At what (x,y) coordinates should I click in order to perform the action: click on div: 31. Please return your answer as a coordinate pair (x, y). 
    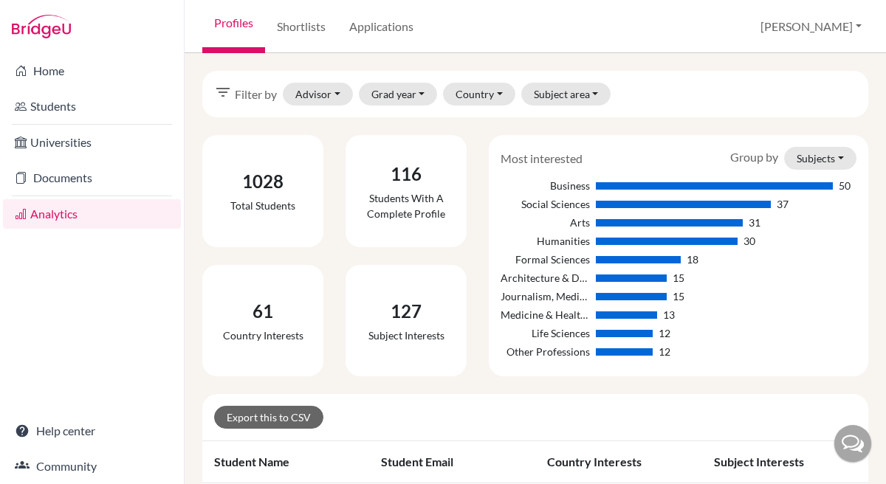
    Looking at the image, I should click on (755, 222).